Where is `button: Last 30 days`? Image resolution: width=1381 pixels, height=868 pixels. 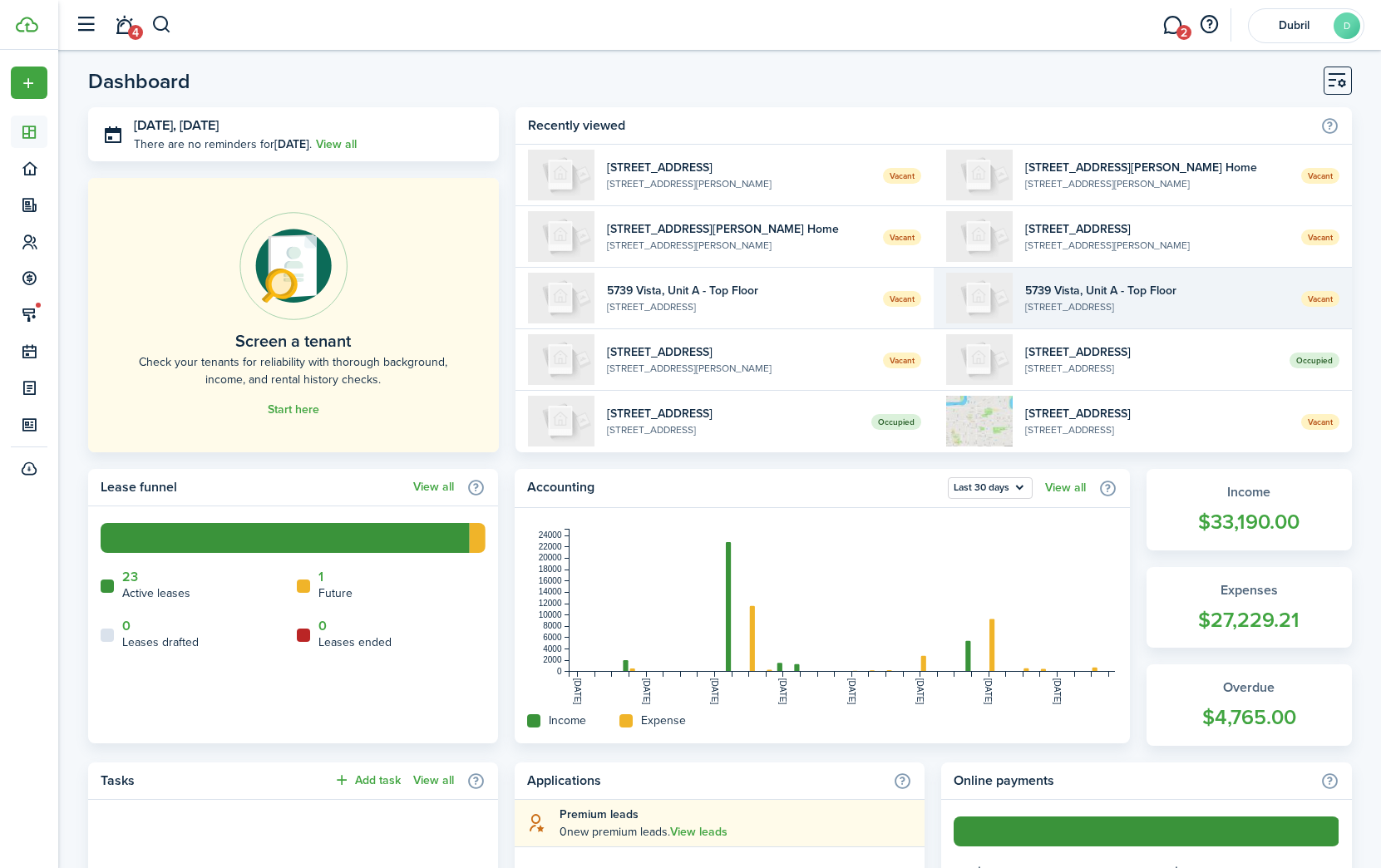
button: Last 30 days is located at coordinates (991, 488).